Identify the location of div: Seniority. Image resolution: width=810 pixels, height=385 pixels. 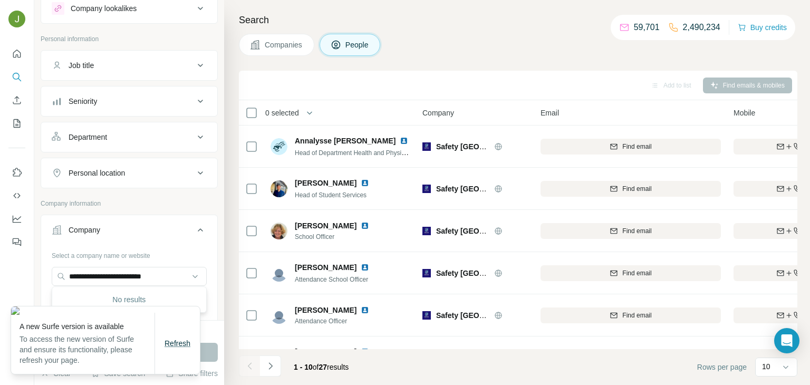
(83, 101).